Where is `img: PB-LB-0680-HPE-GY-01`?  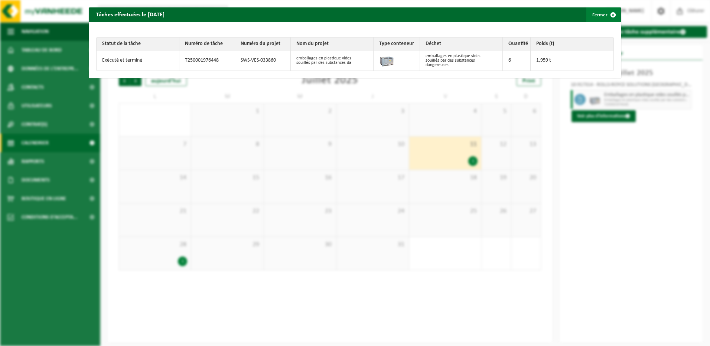 img: PB-LB-0680-HPE-GY-01 is located at coordinates (387, 60).